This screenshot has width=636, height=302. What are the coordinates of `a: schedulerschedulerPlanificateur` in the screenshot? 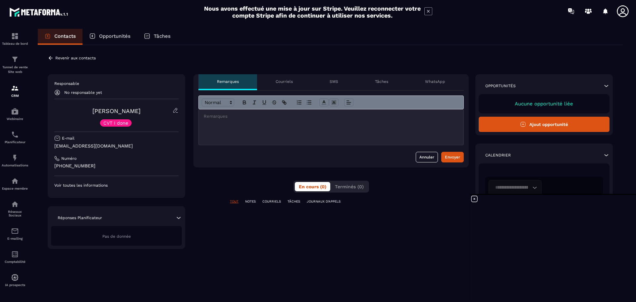 It's located at (15, 137).